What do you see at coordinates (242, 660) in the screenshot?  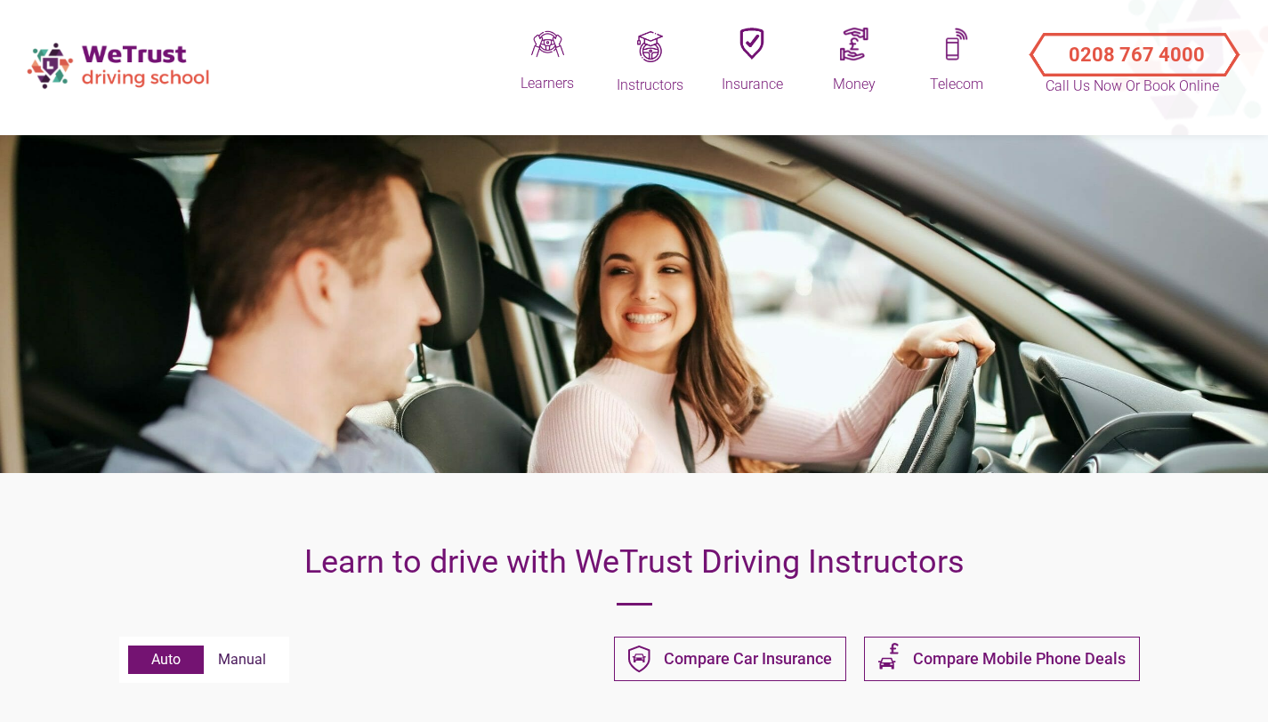 I see `label: Manual` at bounding box center [242, 660].